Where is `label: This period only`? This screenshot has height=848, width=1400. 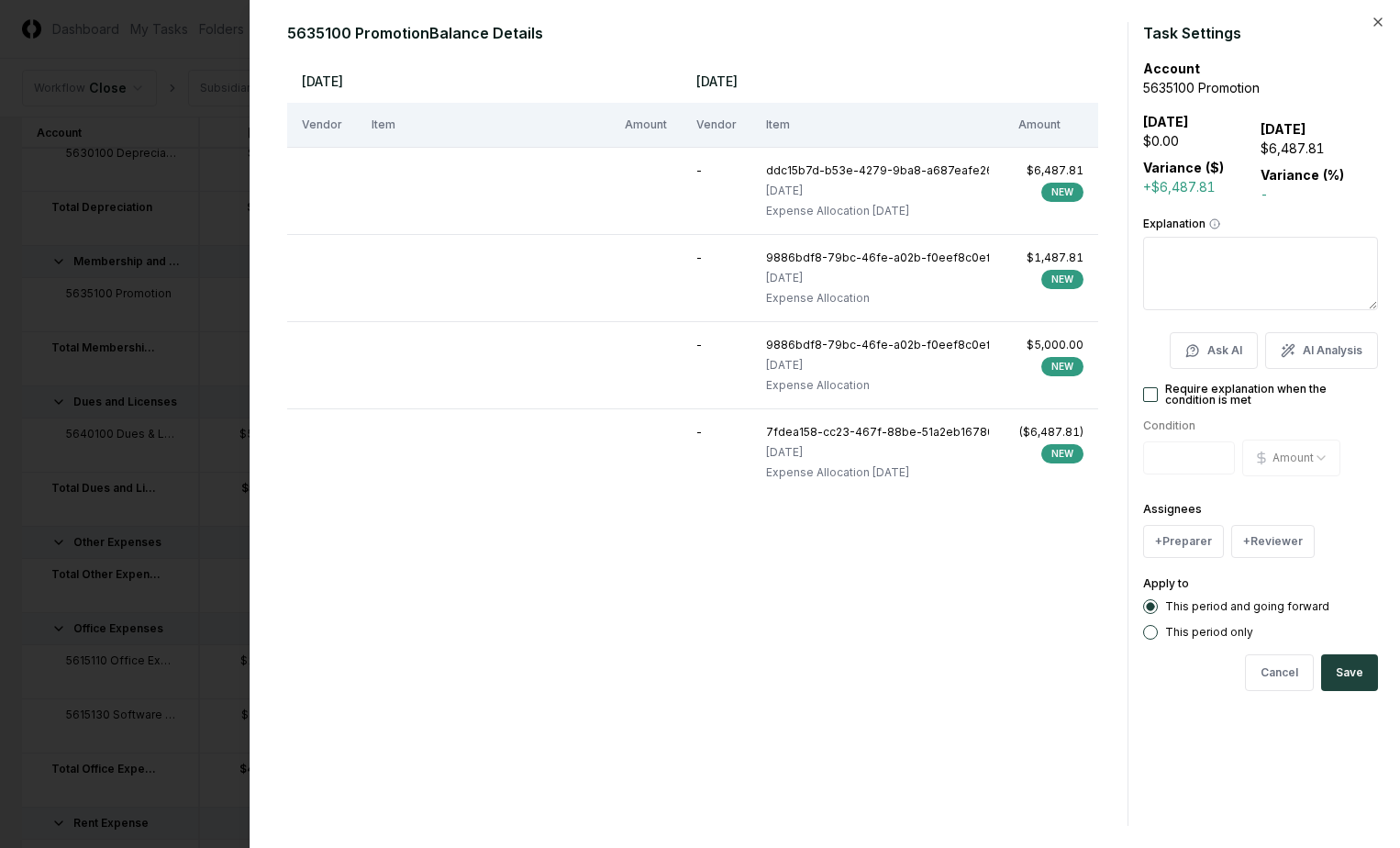
label: This period only is located at coordinates (1209, 632).